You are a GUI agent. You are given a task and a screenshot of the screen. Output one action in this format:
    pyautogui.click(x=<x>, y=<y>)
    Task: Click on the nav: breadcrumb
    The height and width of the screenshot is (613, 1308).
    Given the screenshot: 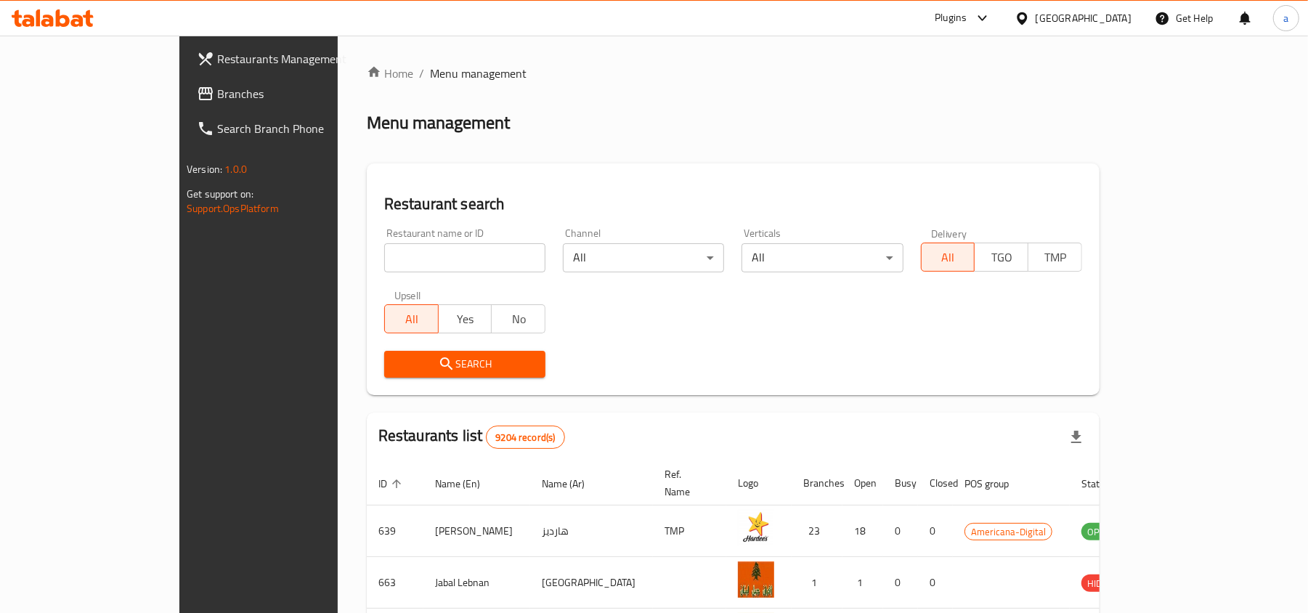 What is the action you would take?
    pyautogui.click(x=733, y=73)
    